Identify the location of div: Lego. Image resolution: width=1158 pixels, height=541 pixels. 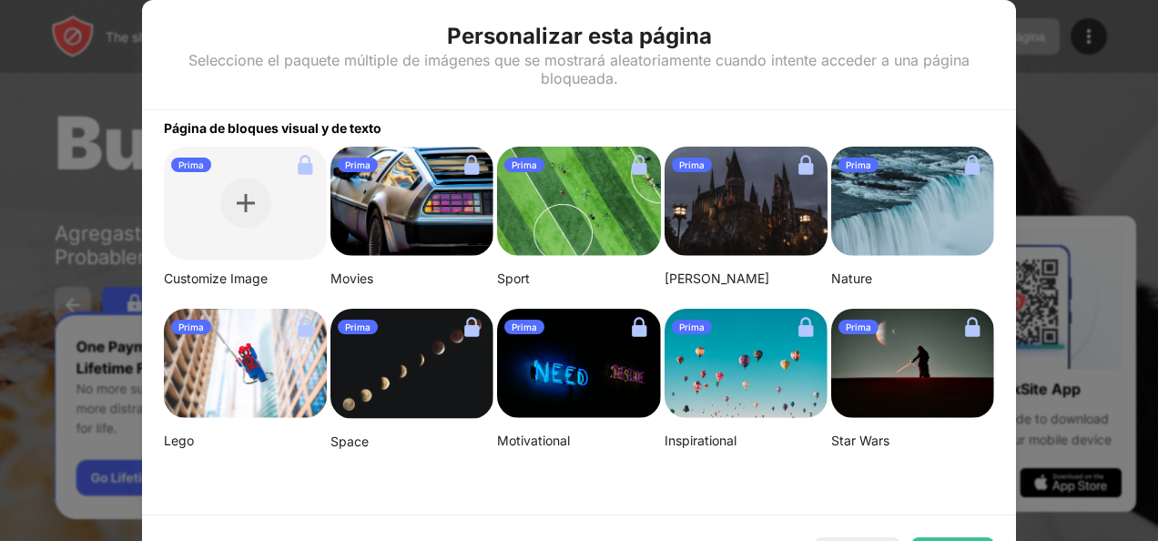
(245, 441).